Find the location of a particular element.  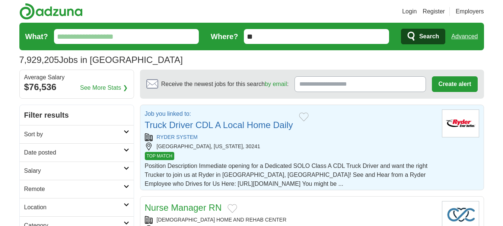

div: Average Salary is located at coordinates (77, 78).